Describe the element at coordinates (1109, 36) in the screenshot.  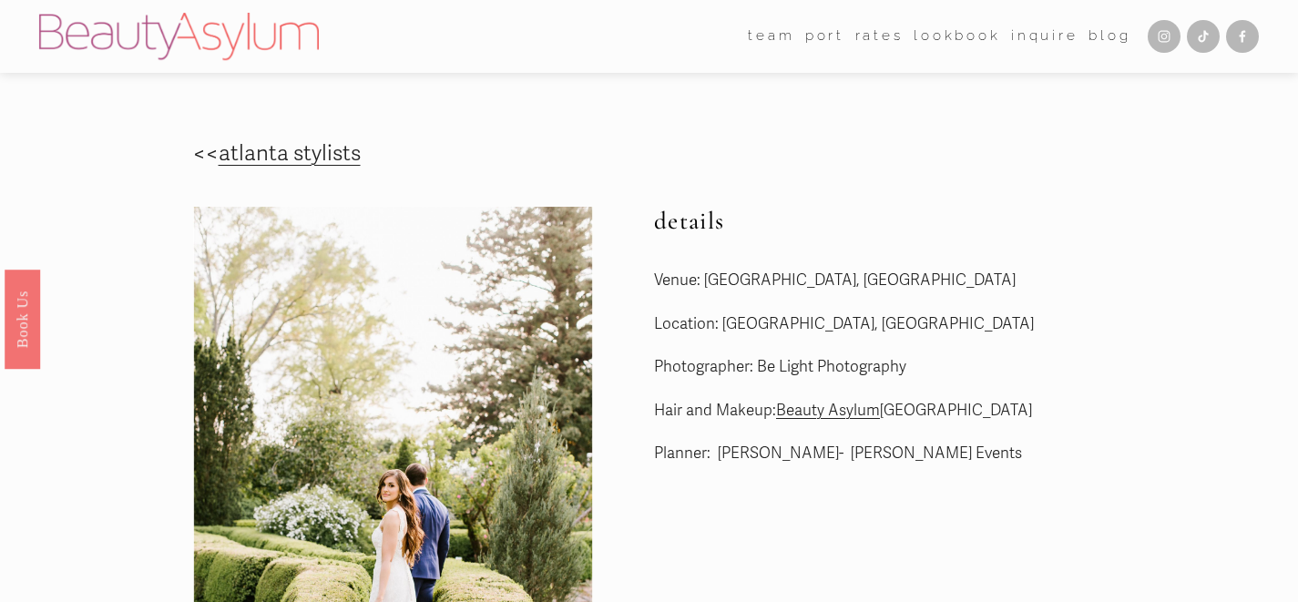
I see `a: Blog` at that location.